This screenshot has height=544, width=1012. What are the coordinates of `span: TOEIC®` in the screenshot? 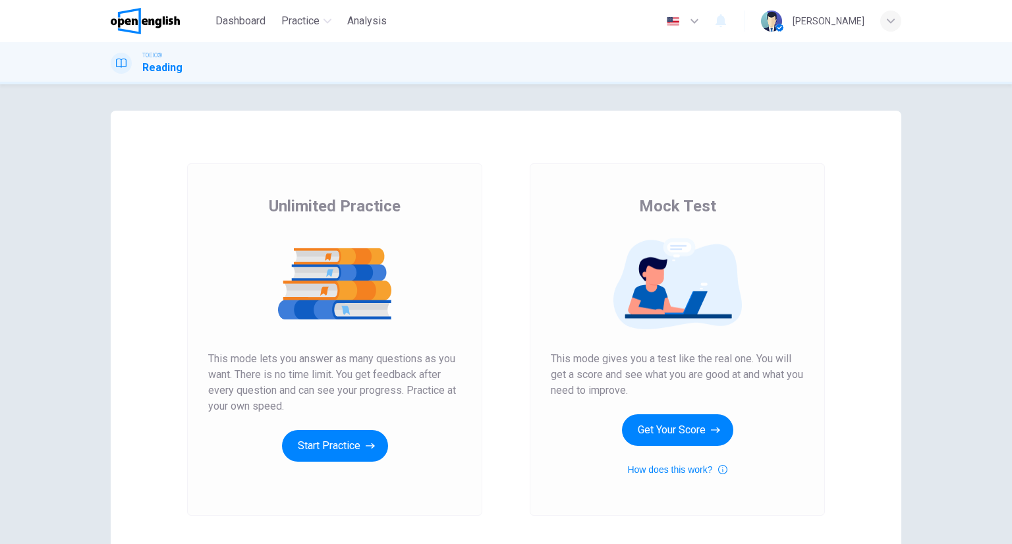 It's located at (152, 55).